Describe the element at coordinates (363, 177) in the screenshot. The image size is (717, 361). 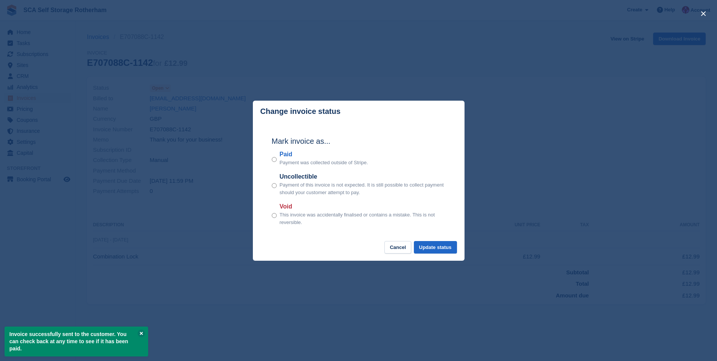
I see `label: Uncollectible` at that location.